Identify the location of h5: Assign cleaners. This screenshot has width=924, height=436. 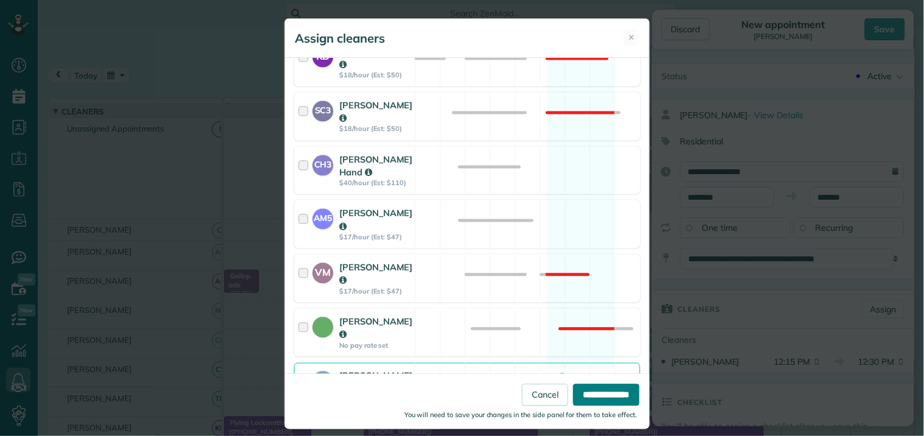
(340, 38).